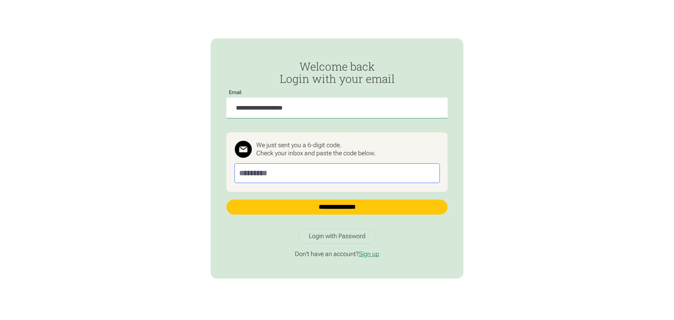 The image size is (674, 320). Describe the element at coordinates (369, 253) in the screenshot. I see `a: Sign up` at that location.